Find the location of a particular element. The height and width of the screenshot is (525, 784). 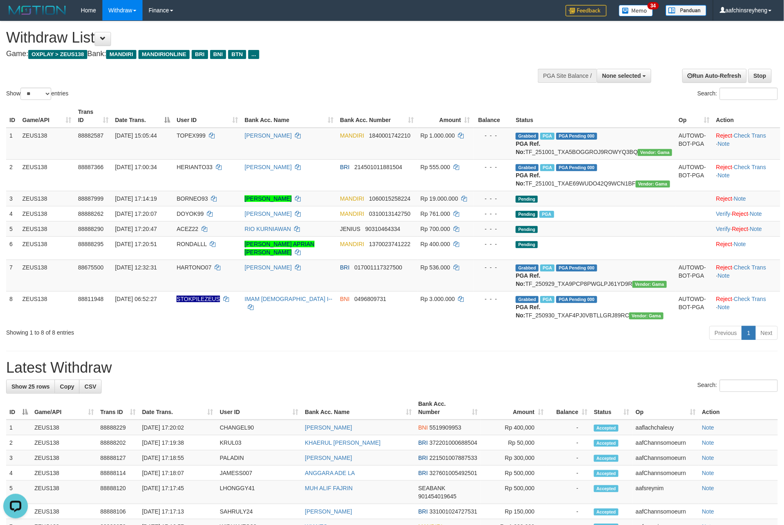

span: None selected is located at coordinates (621, 76).